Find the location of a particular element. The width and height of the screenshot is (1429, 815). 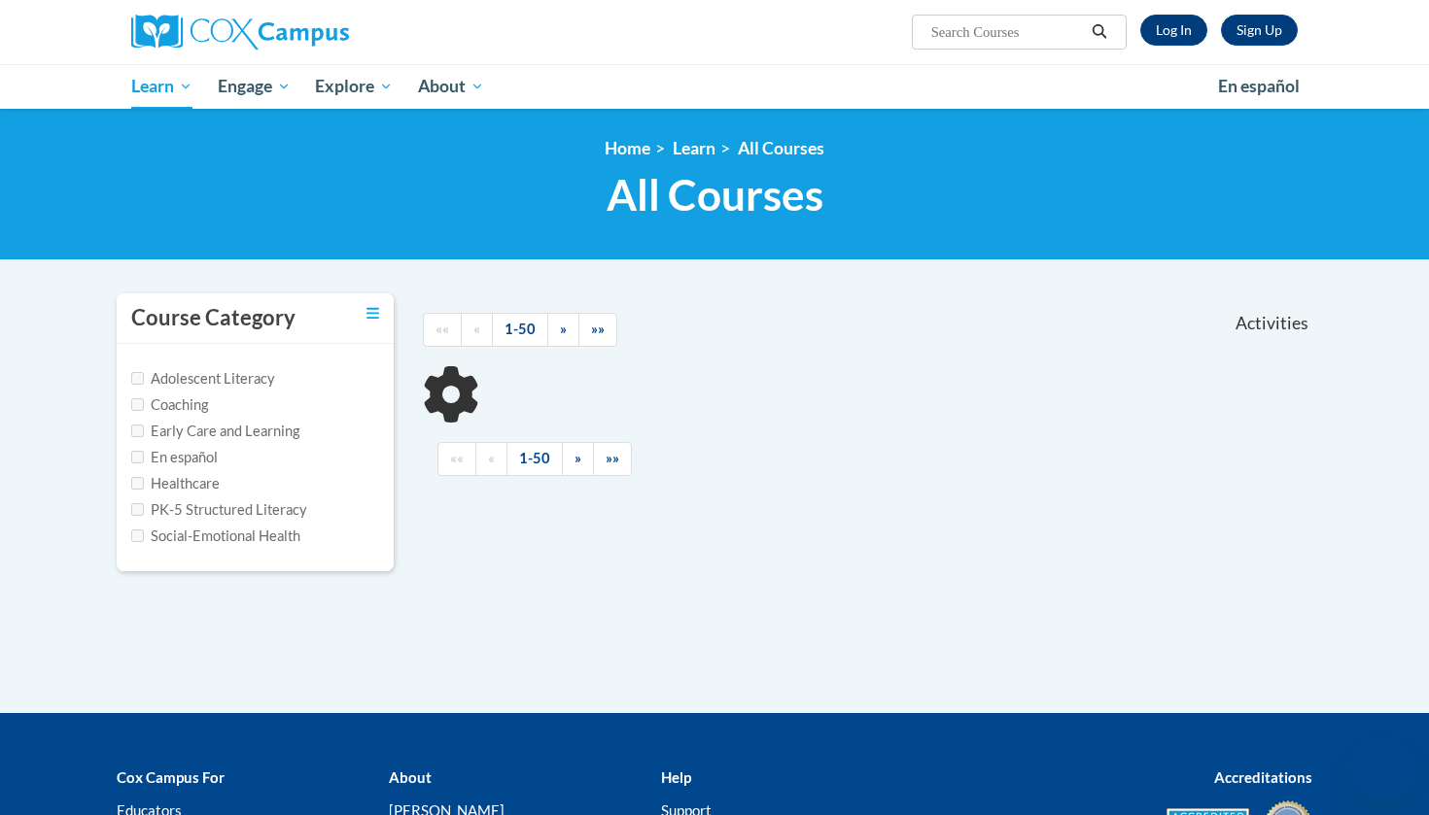

span: Explore is located at coordinates (354, 86).